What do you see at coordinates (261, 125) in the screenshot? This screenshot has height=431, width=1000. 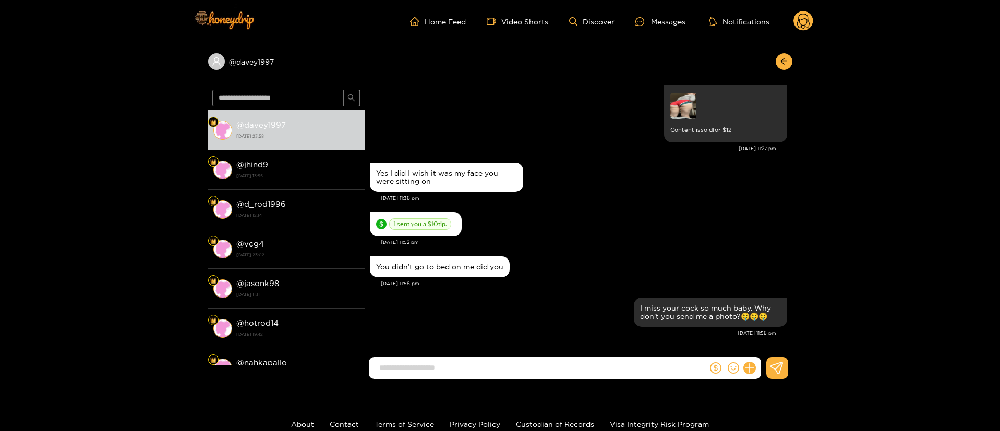 I see `strong: @ davey1997` at bounding box center [261, 125].